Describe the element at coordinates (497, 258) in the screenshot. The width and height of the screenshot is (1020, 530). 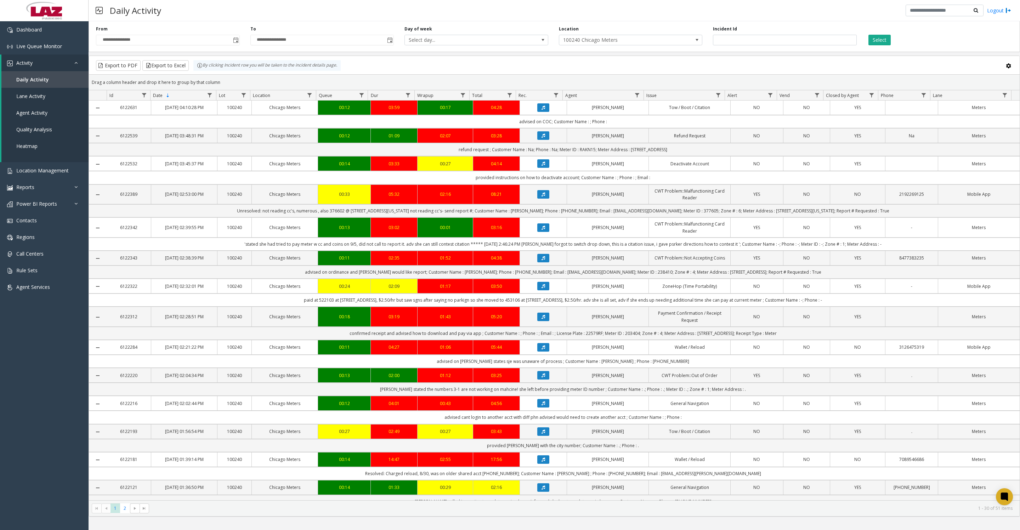
I see `a: 04:38` at that location.